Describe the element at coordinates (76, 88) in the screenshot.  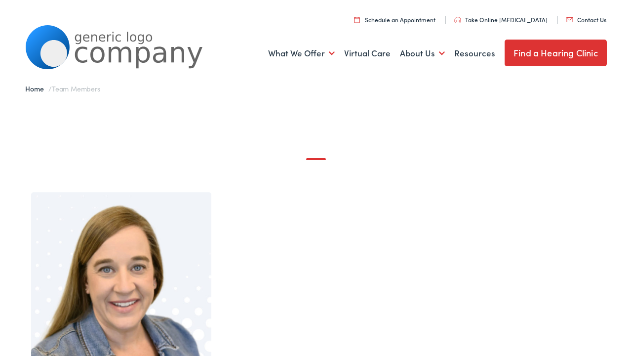
I see `span: Team Members` at that location.